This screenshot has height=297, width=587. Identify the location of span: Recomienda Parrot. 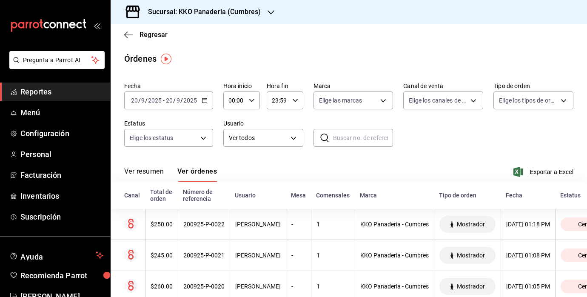
(62, 275).